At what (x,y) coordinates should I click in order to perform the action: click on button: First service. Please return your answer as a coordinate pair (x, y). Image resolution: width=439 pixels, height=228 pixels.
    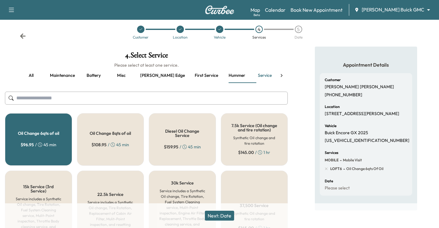
    Looking at the image, I should click on (207, 76).